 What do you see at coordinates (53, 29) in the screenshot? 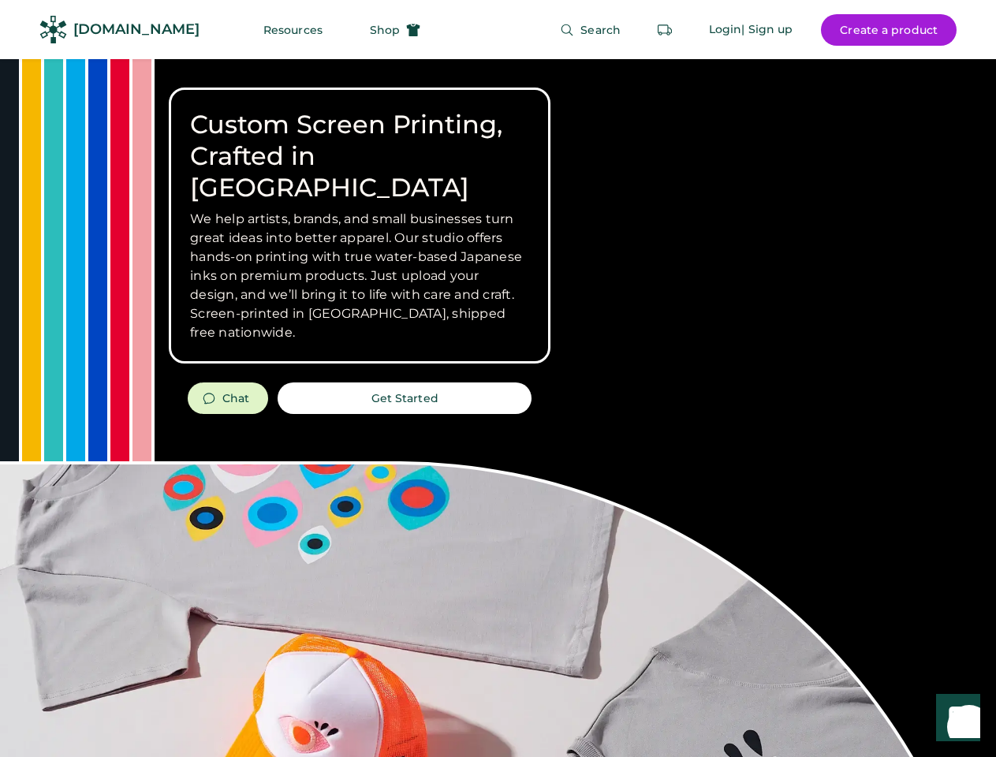
I see `img: Rendered Logo - Screens` at bounding box center [53, 29].